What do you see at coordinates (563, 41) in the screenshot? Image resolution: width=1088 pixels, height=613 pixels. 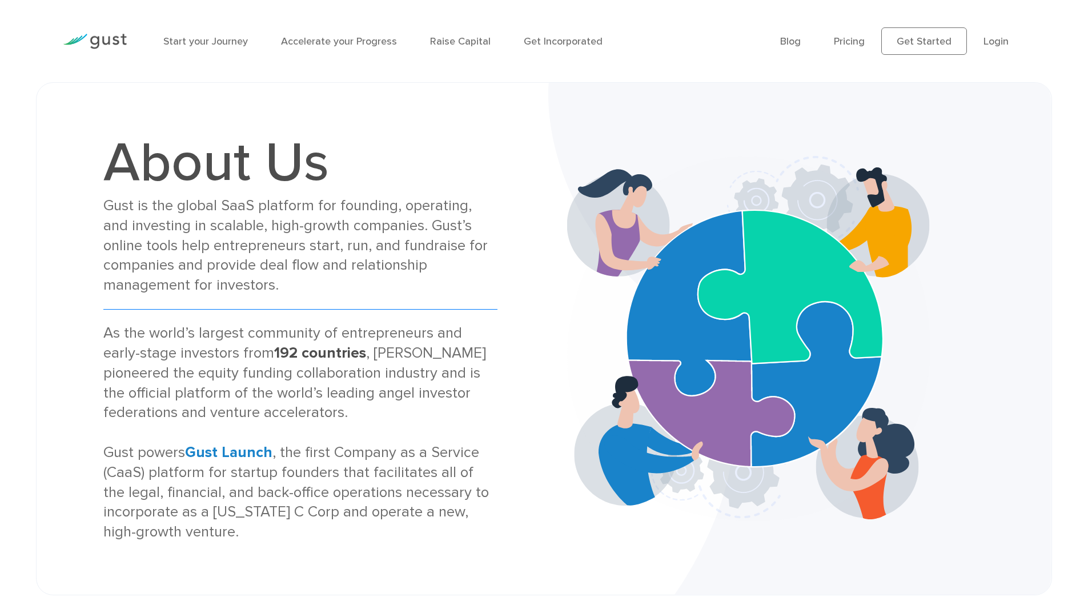 I see `a: Get Incorporated` at bounding box center [563, 41].